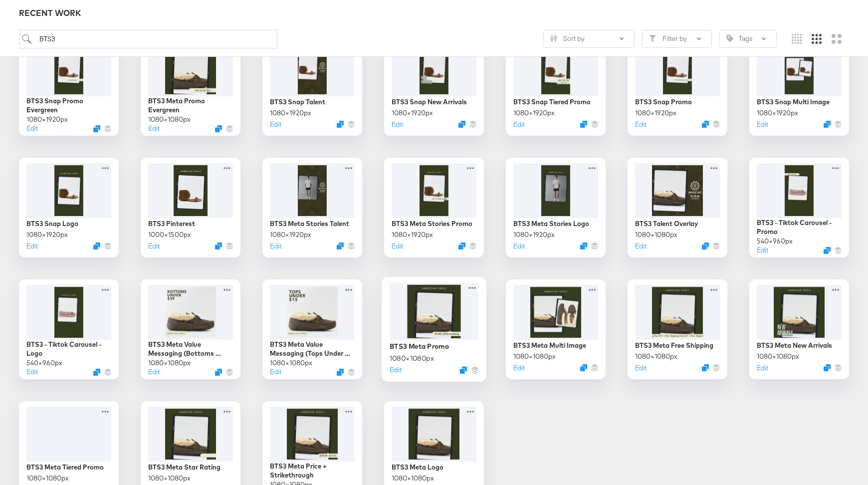  What do you see at coordinates (432, 223) in the screenshot?
I see `div: BTS3 Meta Stories Promo` at bounding box center [432, 223].